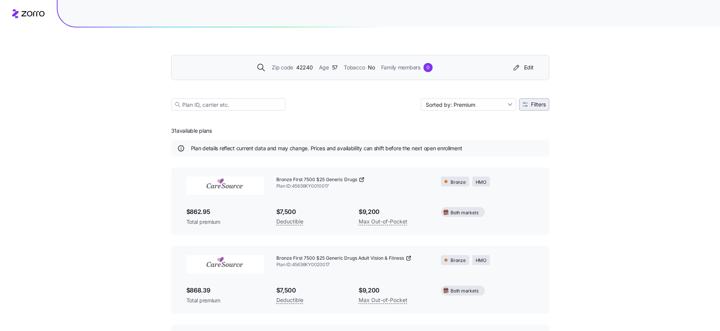 The width and height of the screenshot is (720, 331). Describe the element at coordinates (191, 131) in the screenshot. I see `span: 31 available plans` at that location.